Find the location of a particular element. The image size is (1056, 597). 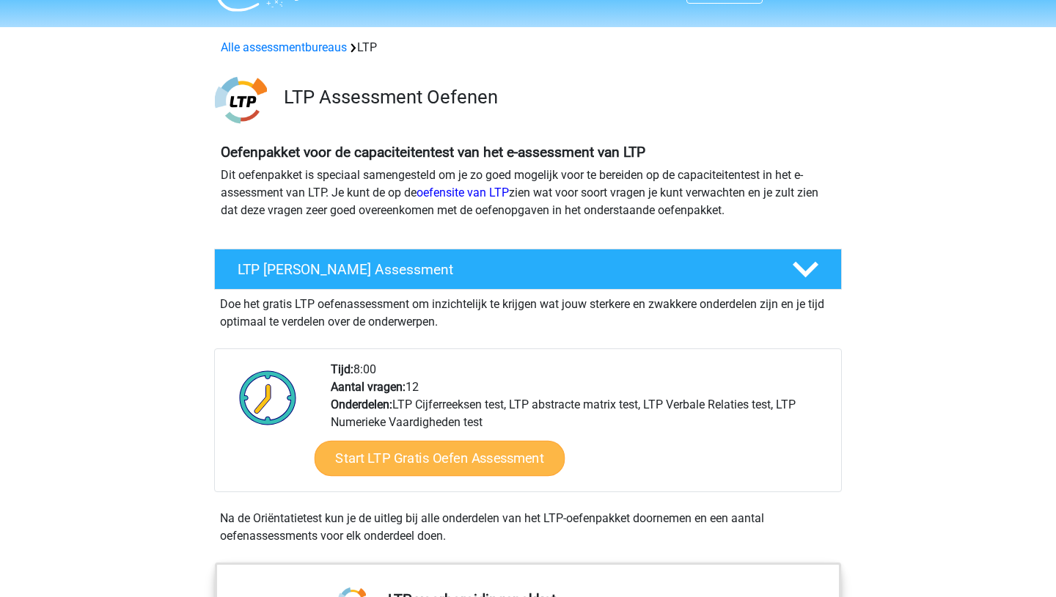

a: Alle assessmentbureaus is located at coordinates (284, 47).